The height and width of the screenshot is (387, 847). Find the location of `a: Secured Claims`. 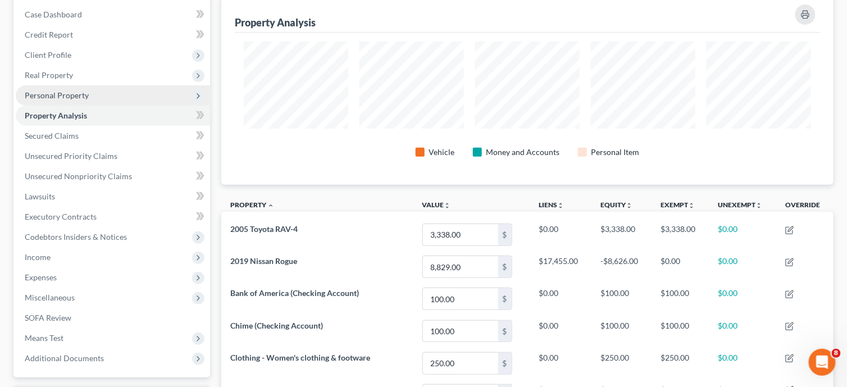

a: Secured Claims is located at coordinates (113, 136).